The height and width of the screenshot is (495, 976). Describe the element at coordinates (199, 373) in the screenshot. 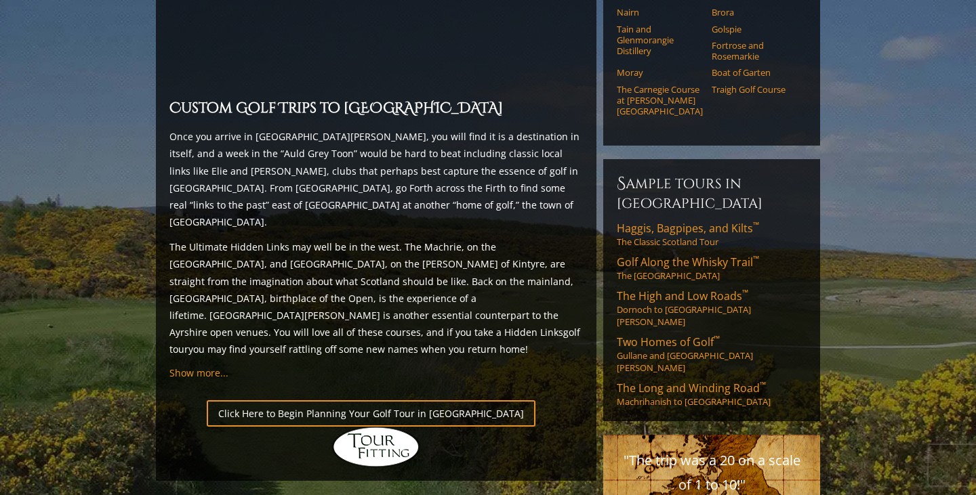

I see `span: Show more...` at that location.